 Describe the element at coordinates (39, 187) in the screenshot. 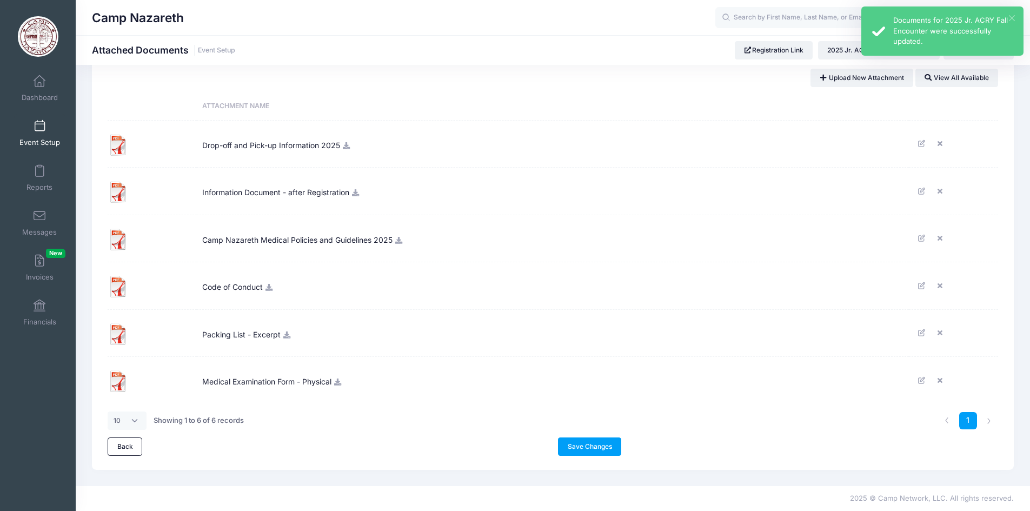

I see `span: Reports` at that location.